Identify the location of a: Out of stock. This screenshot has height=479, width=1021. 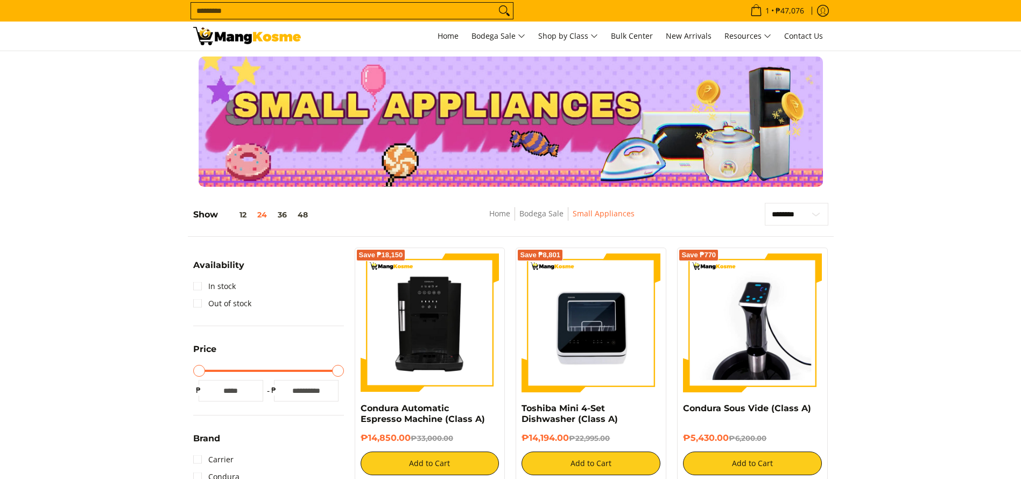
(222, 304).